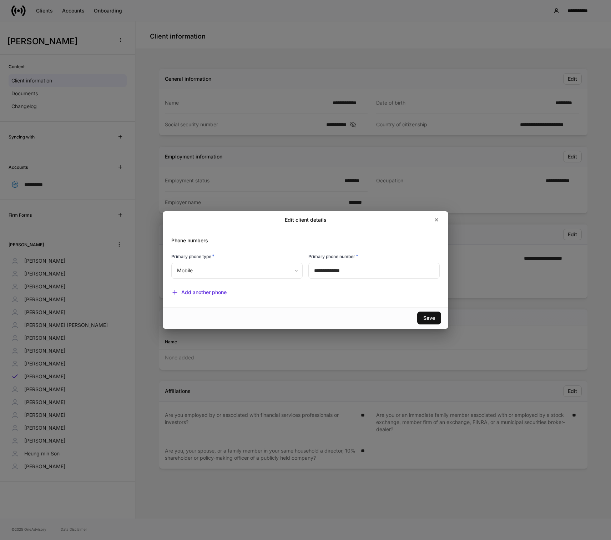 Image resolution: width=611 pixels, height=540 pixels. Describe the element at coordinates (429, 318) in the screenshot. I see `div: Save` at that location.